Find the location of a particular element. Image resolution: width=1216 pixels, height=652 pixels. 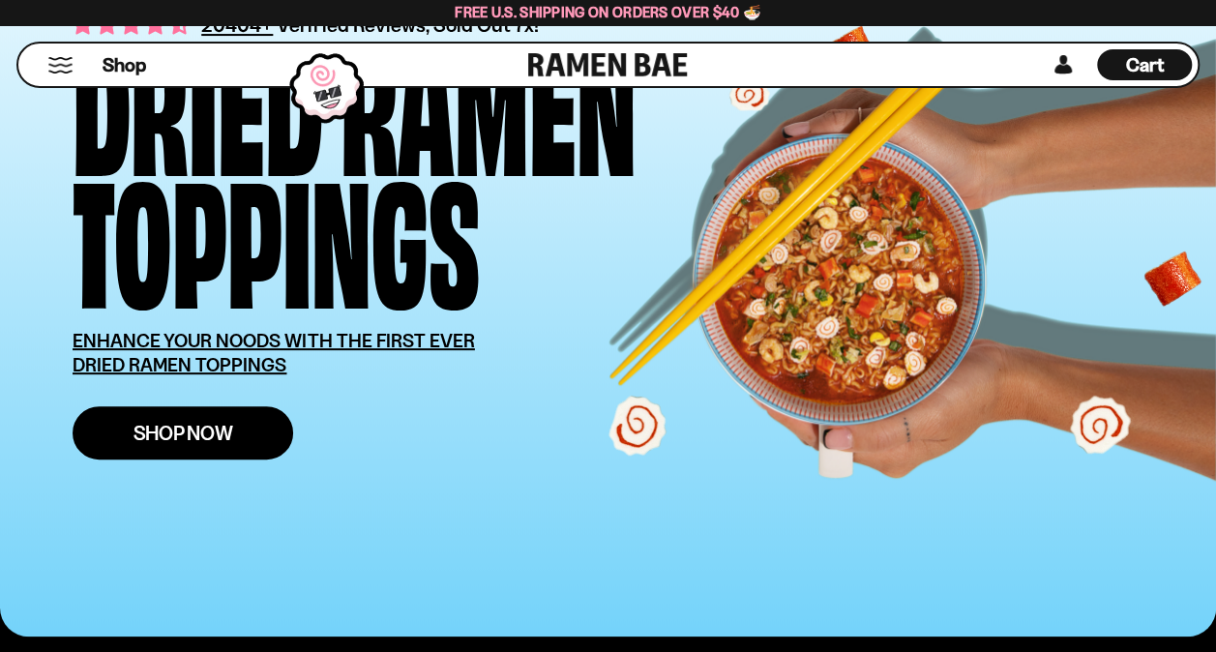

div: Ramen is located at coordinates (488, 101).